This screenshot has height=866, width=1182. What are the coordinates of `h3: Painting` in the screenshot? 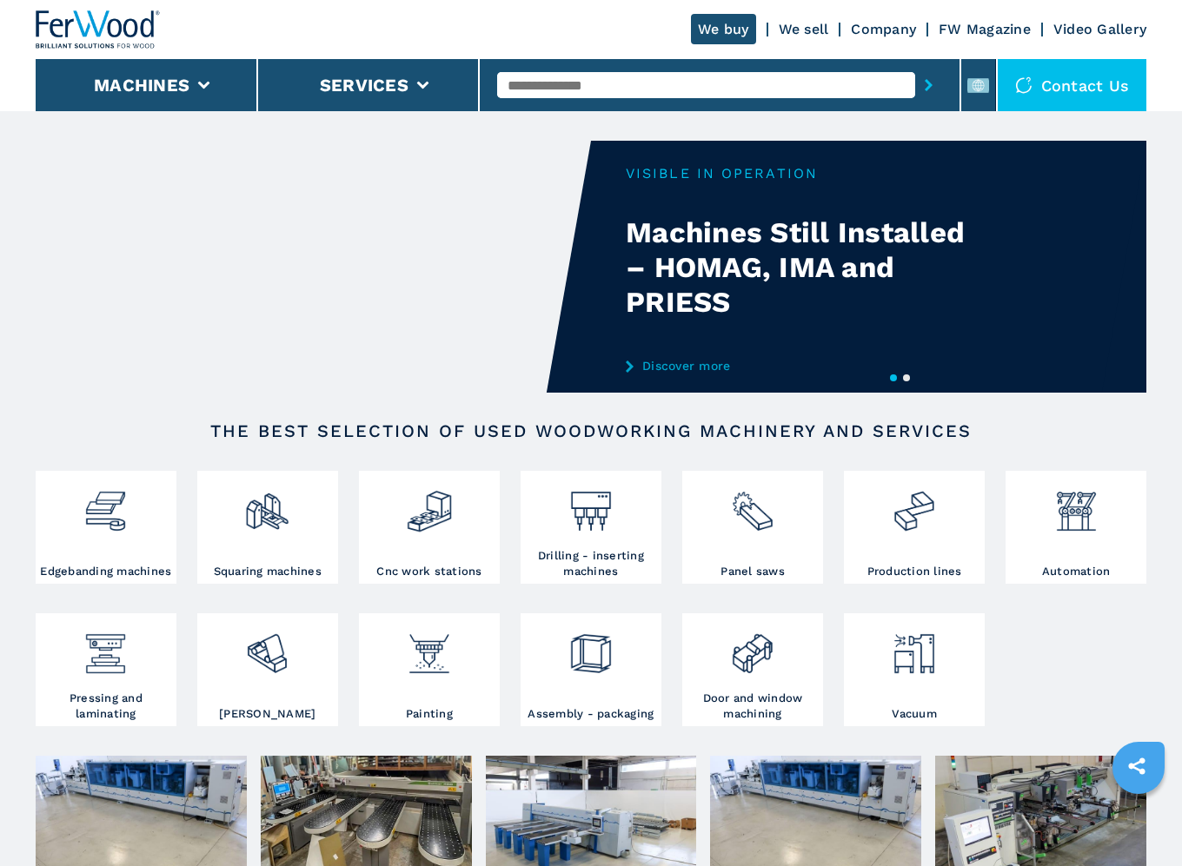 It's located at (429, 714).